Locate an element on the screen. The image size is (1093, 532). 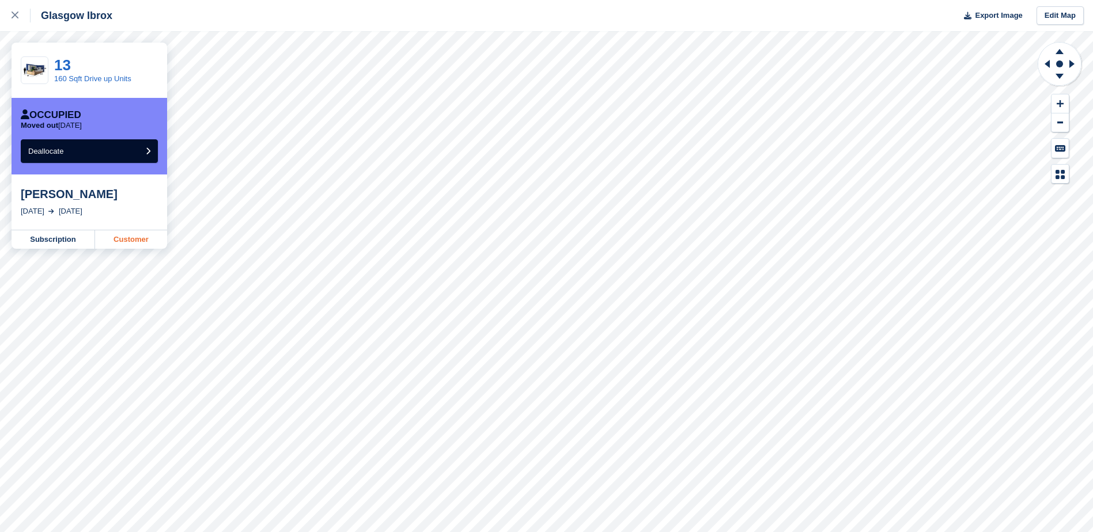
button: Export Image is located at coordinates (990, 16).